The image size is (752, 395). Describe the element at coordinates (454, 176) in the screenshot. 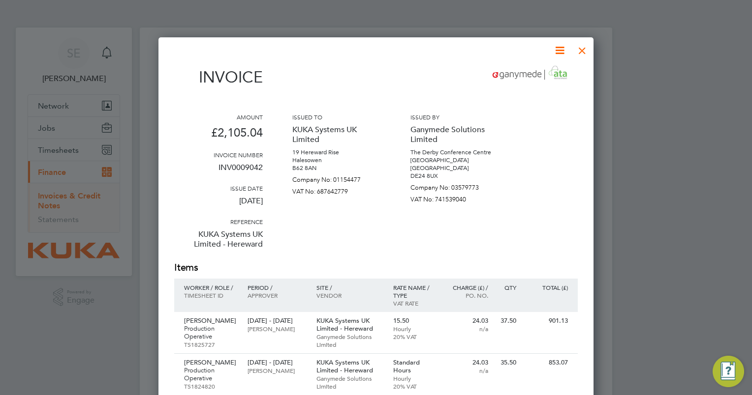

I see `p: DE24 8UX` at that location.